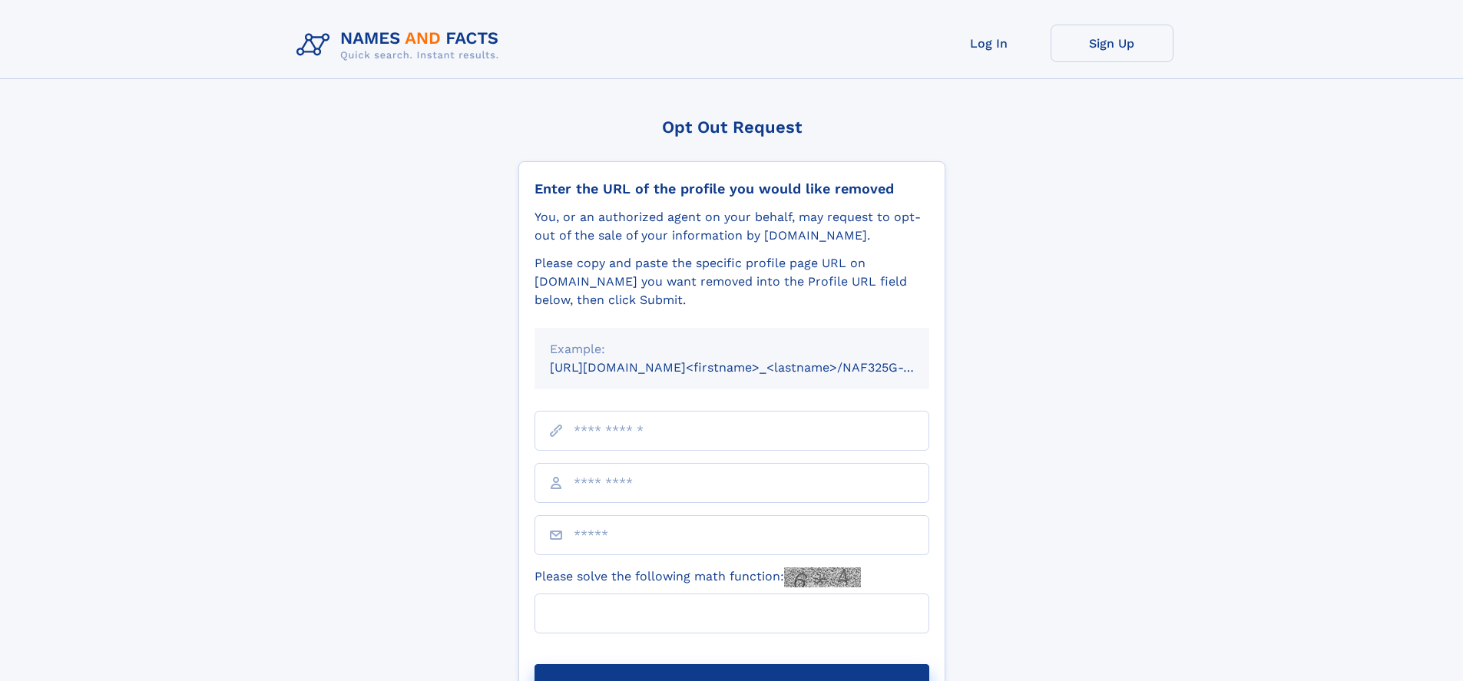 The height and width of the screenshot is (681, 1463). Describe the element at coordinates (732, 127) in the screenshot. I see `div: Opt Out Request` at that location.